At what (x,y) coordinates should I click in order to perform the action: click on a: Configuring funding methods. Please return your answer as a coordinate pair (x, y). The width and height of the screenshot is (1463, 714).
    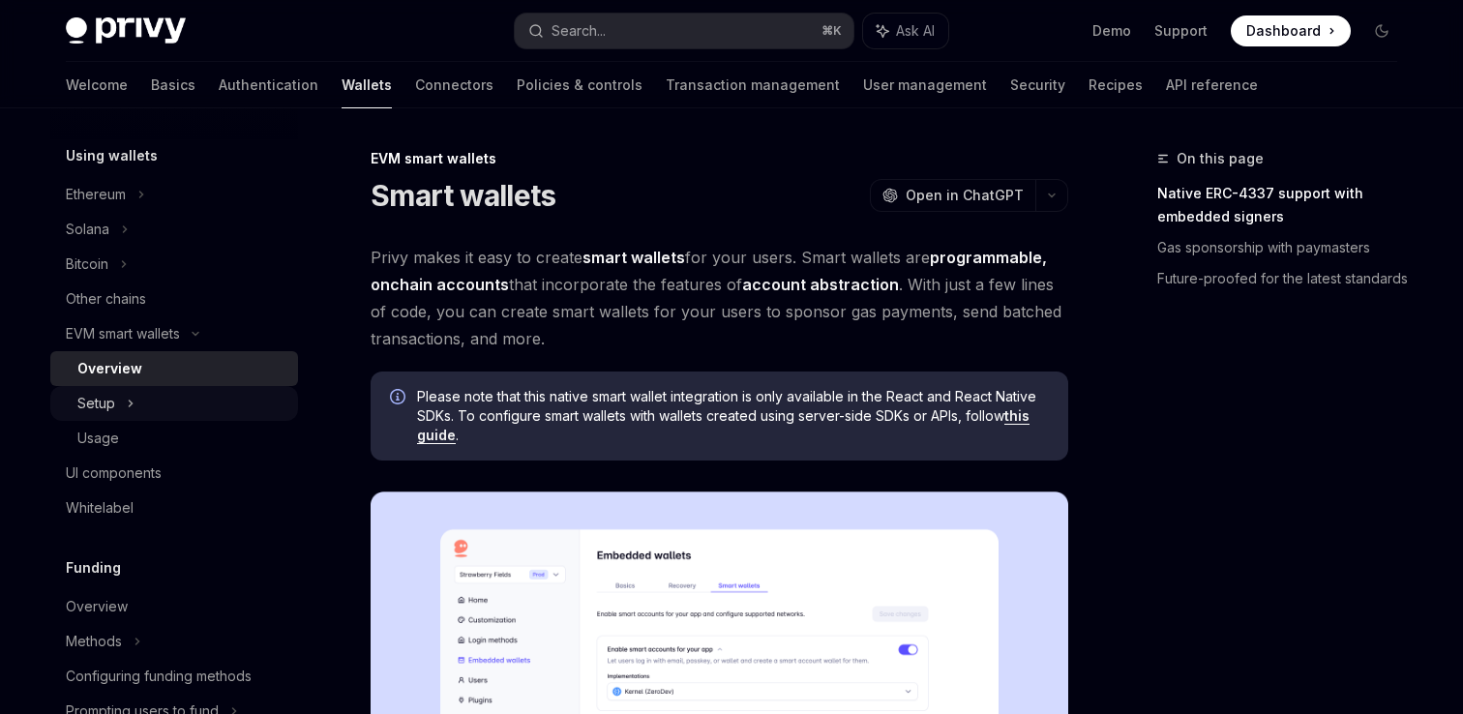
    Looking at the image, I should click on (174, 677).